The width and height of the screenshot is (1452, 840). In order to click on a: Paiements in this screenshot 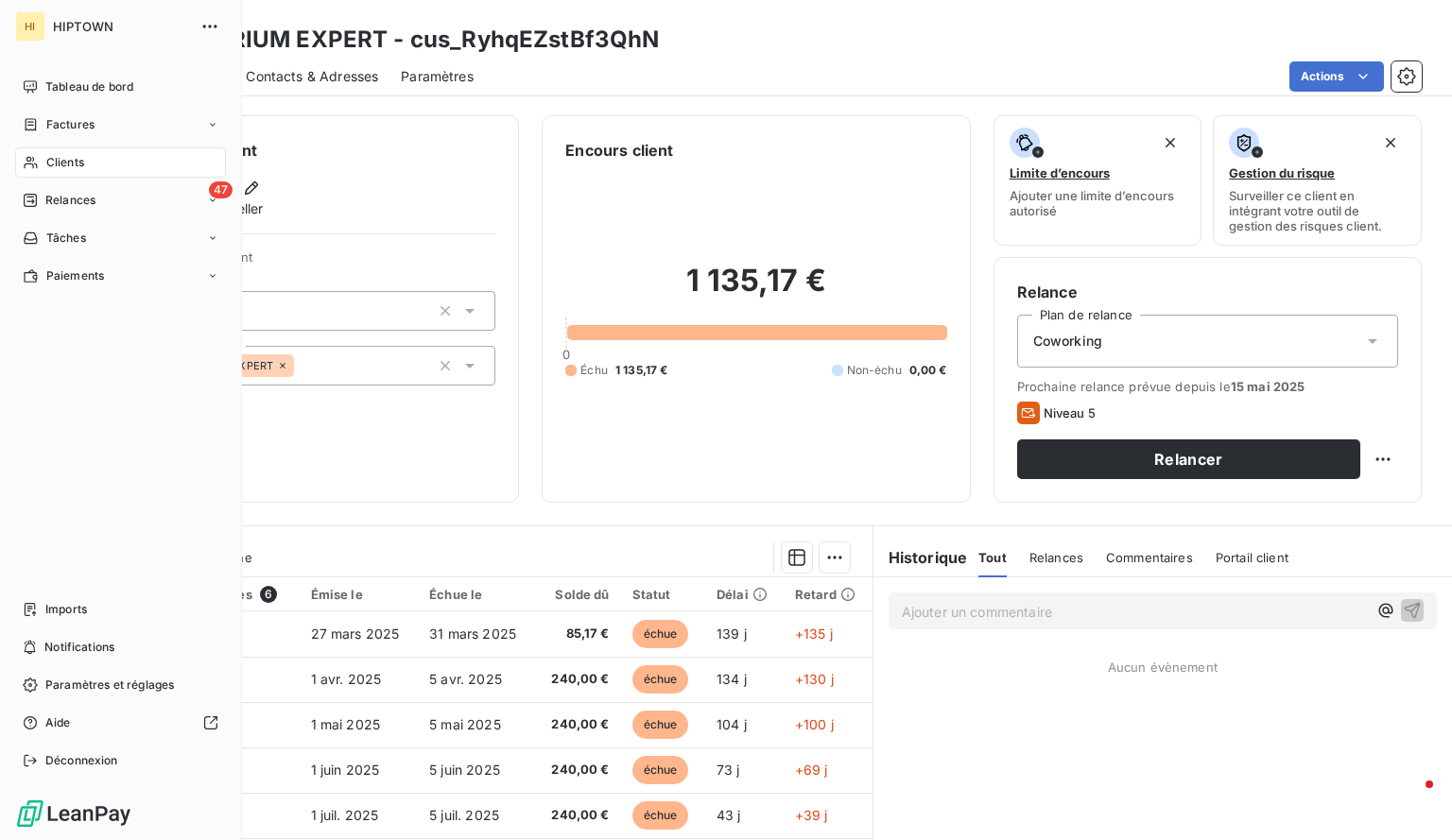, I will do `click(120, 276)`.